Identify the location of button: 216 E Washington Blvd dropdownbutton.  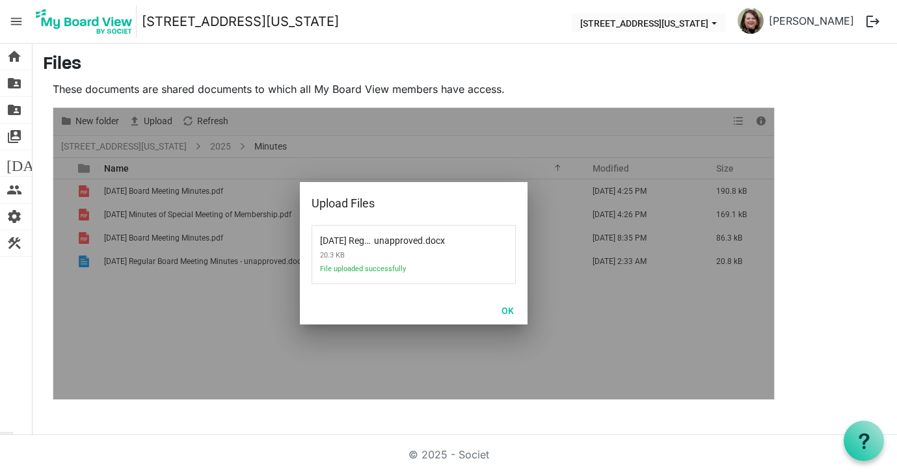
(648, 23).